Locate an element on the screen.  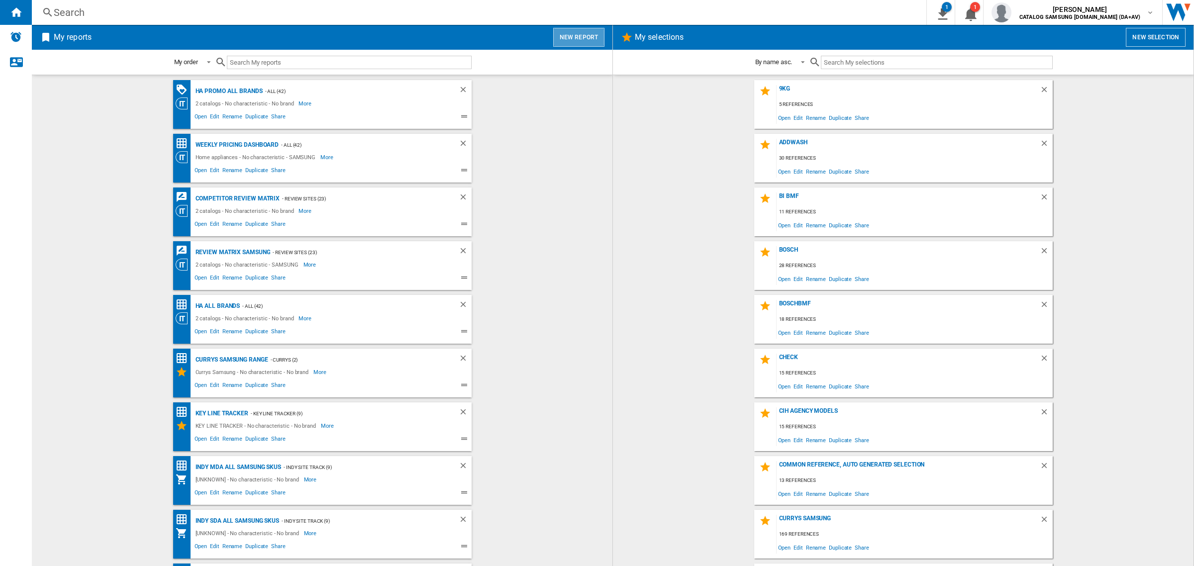
div: CIH agency models is located at coordinates (908, 414).